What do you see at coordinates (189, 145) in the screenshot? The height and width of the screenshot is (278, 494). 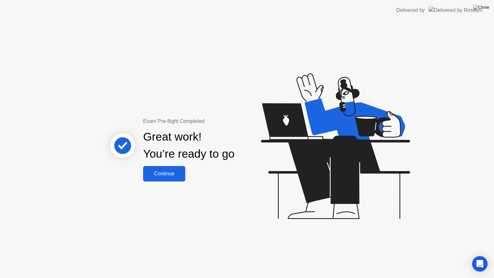 I see `div: Great work! You’re ready to go` at bounding box center [189, 145].